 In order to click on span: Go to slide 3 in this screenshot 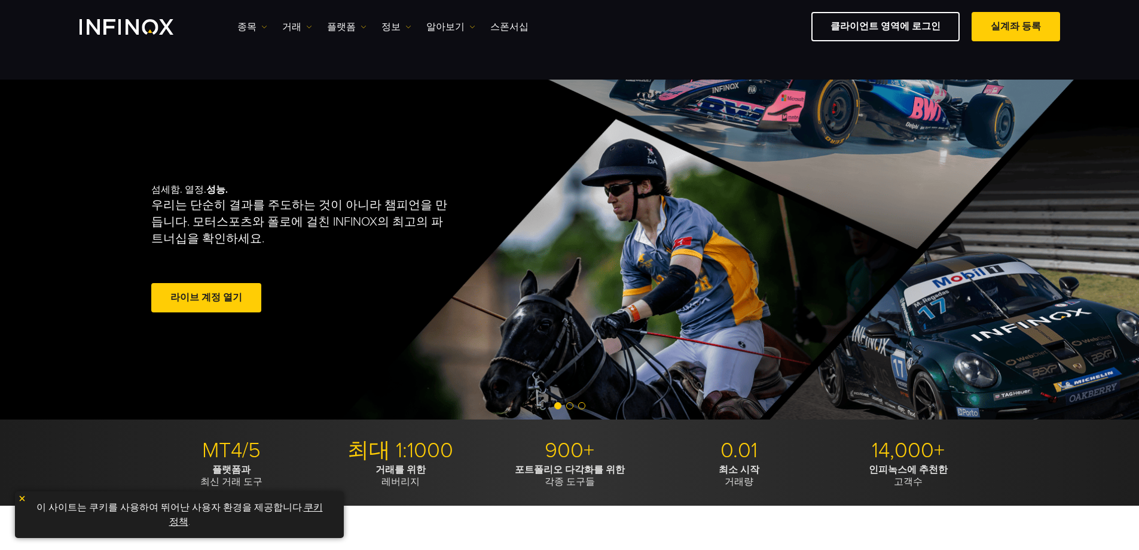, I will do `click(582, 405)`.